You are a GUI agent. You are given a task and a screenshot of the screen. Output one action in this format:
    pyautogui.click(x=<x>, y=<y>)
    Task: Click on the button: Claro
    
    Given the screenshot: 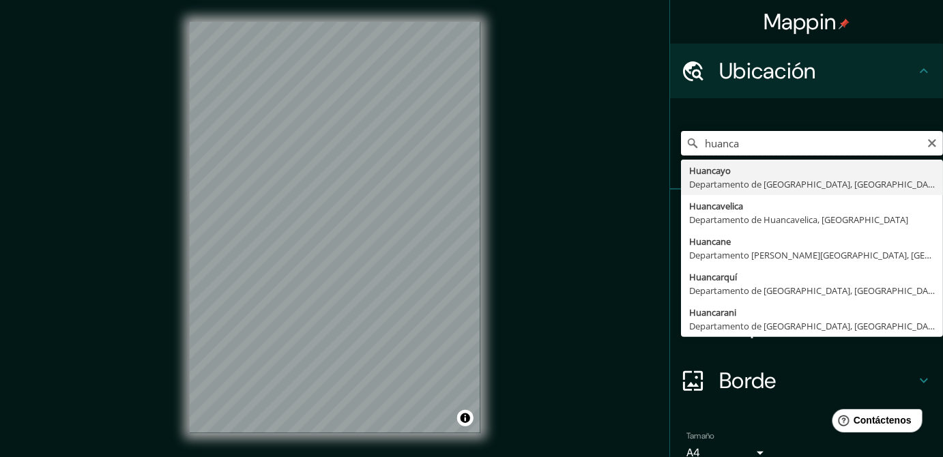 What is the action you would take?
    pyautogui.click(x=932, y=142)
    